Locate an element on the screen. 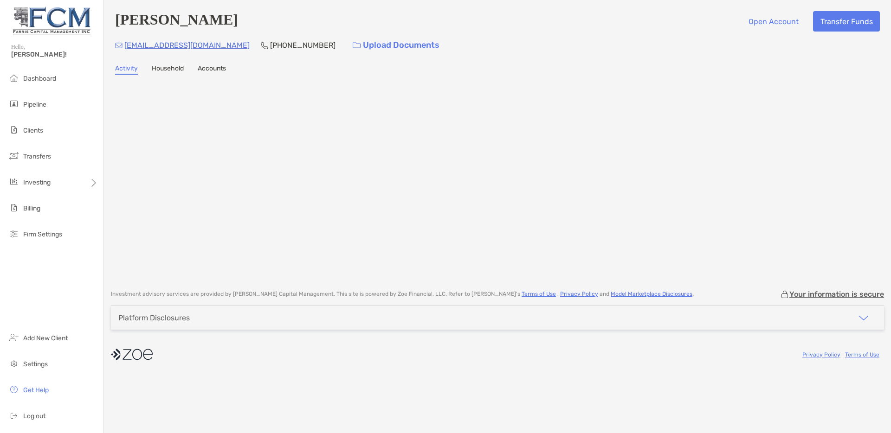 Image resolution: width=891 pixels, height=433 pixels. span: Get Help is located at coordinates (36, 390).